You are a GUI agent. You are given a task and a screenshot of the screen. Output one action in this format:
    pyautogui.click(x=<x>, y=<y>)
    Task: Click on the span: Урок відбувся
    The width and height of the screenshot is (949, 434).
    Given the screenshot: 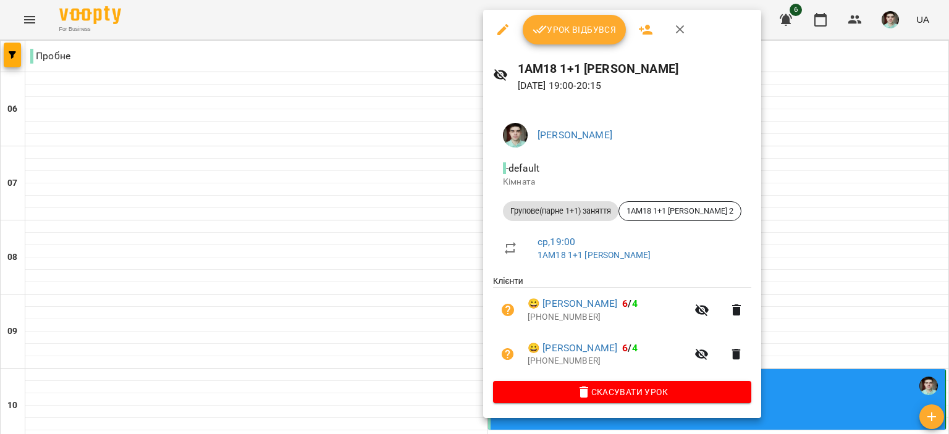 What is the action you would take?
    pyautogui.click(x=574, y=30)
    